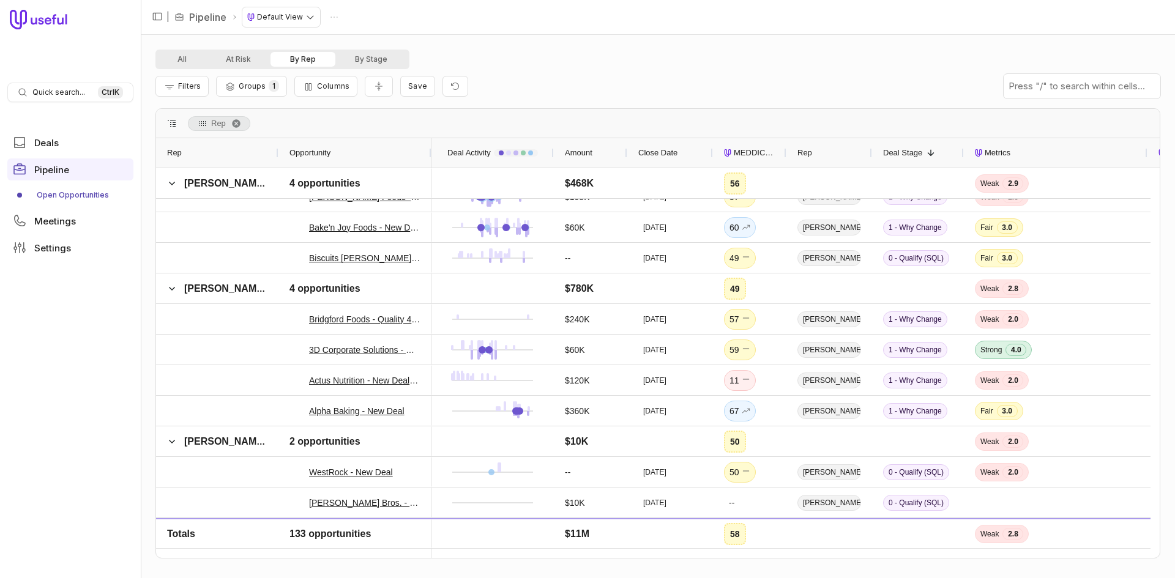 The width and height of the screenshot is (1175, 578). I want to click on button: By Stage, so click(371, 59).